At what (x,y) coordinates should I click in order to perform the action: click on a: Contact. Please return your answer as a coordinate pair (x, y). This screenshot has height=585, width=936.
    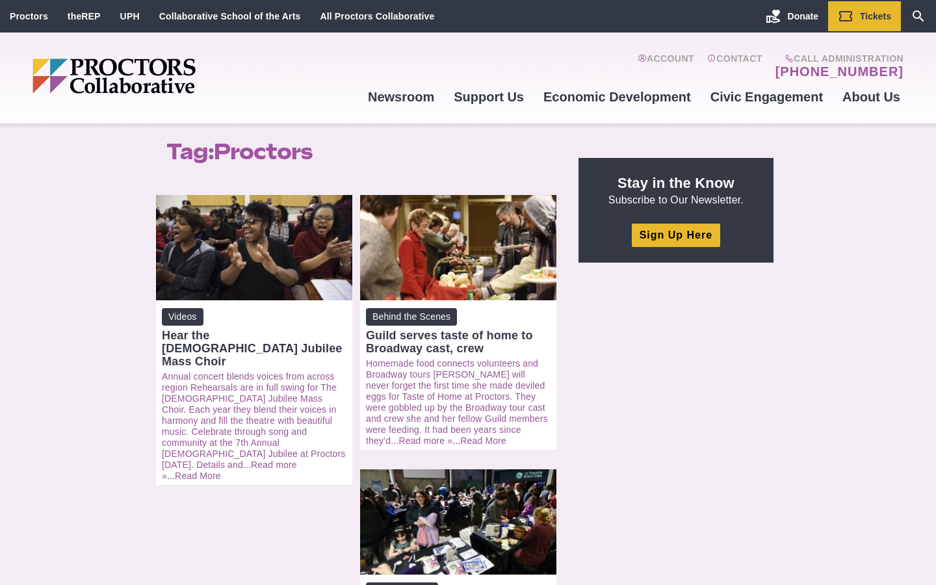
    Looking at the image, I should click on (735, 66).